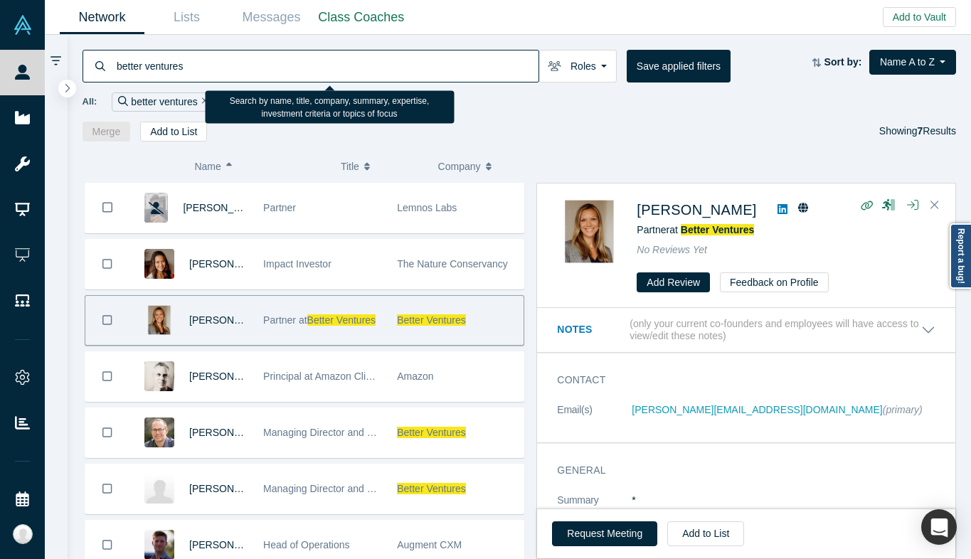 This screenshot has width=971, height=559. Describe the element at coordinates (843, 62) in the screenshot. I see `strong: Sort by:` at that location.